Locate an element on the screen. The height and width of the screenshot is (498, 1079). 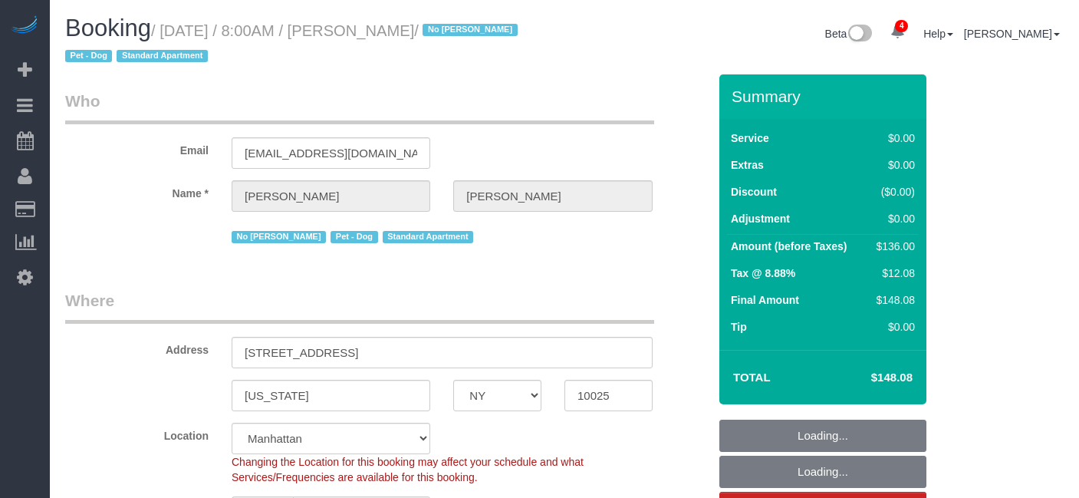
label: Discount is located at coordinates (754, 192).